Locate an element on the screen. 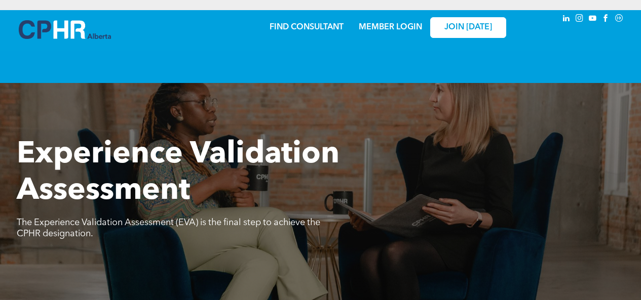  img: A blue and white logo for cp alberta is located at coordinates (65, 29).